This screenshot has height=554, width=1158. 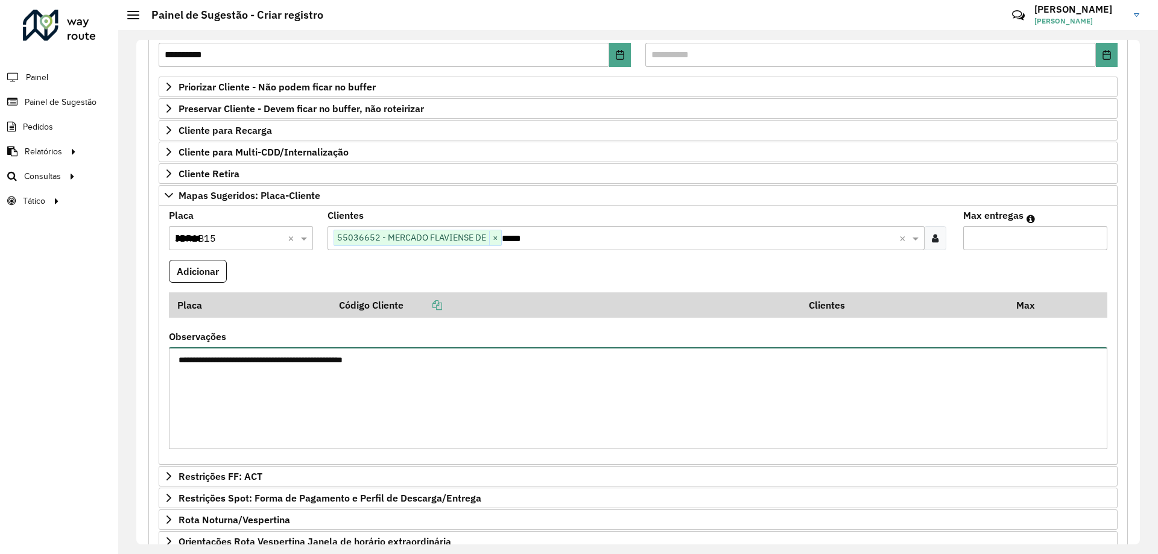 What do you see at coordinates (277, 87) in the screenshot?
I see `span: Priorizar Cliente - Não podem ficar no buffer` at bounding box center [277, 87].